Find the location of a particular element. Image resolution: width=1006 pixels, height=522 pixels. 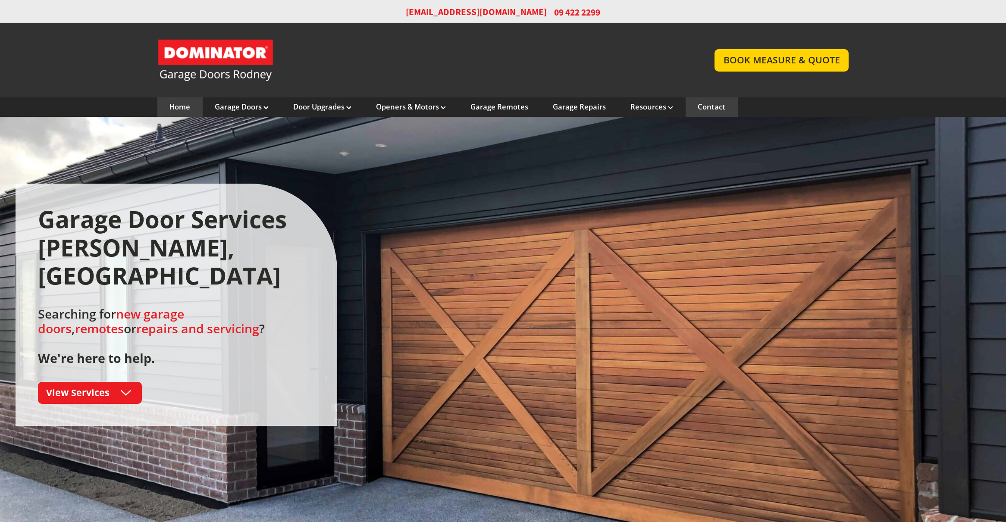

a: Door Upgrades is located at coordinates (322, 107).